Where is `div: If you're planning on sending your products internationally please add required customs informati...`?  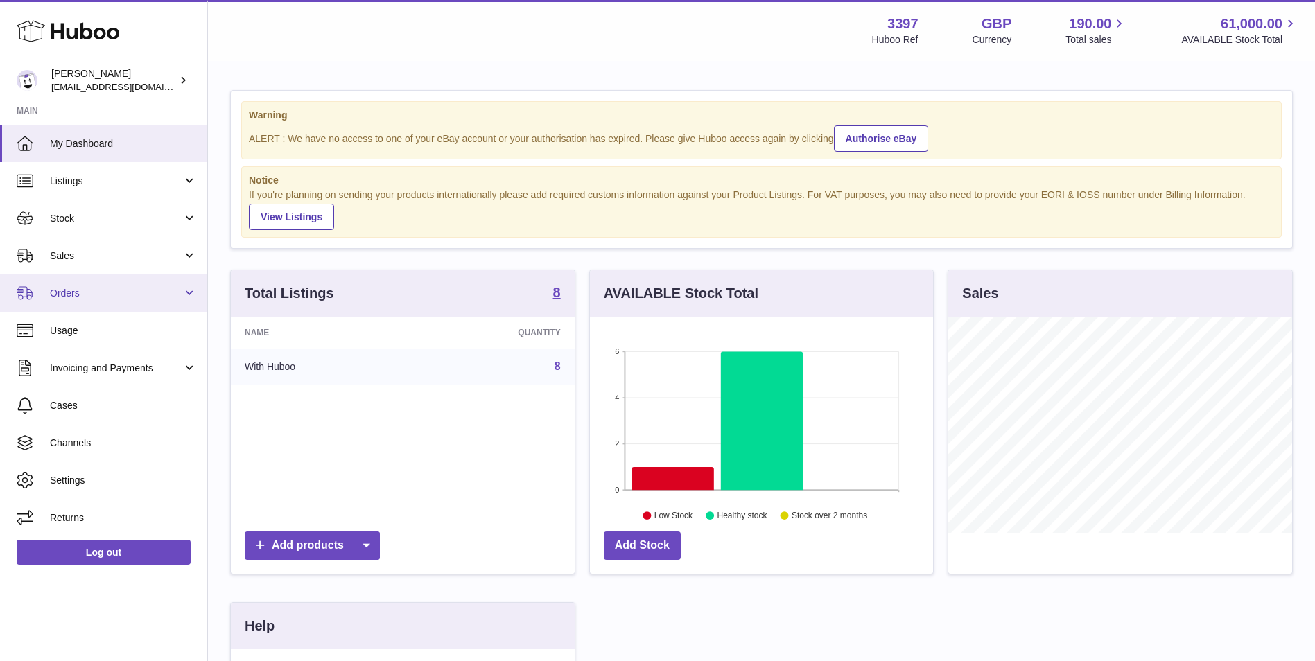
div: If you're planning on sending your products internationally please add required customs informati... is located at coordinates (761, 209).